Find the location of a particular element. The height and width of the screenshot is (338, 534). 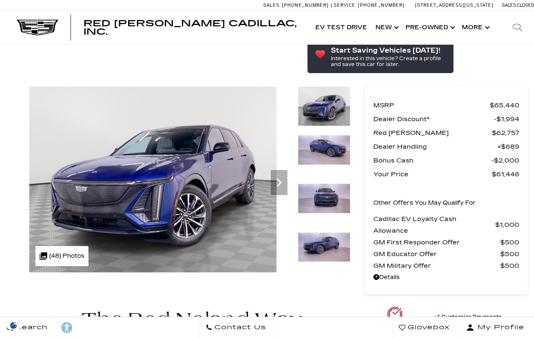

a: Bonus Cash $2,000 is located at coordinates (447, 160).